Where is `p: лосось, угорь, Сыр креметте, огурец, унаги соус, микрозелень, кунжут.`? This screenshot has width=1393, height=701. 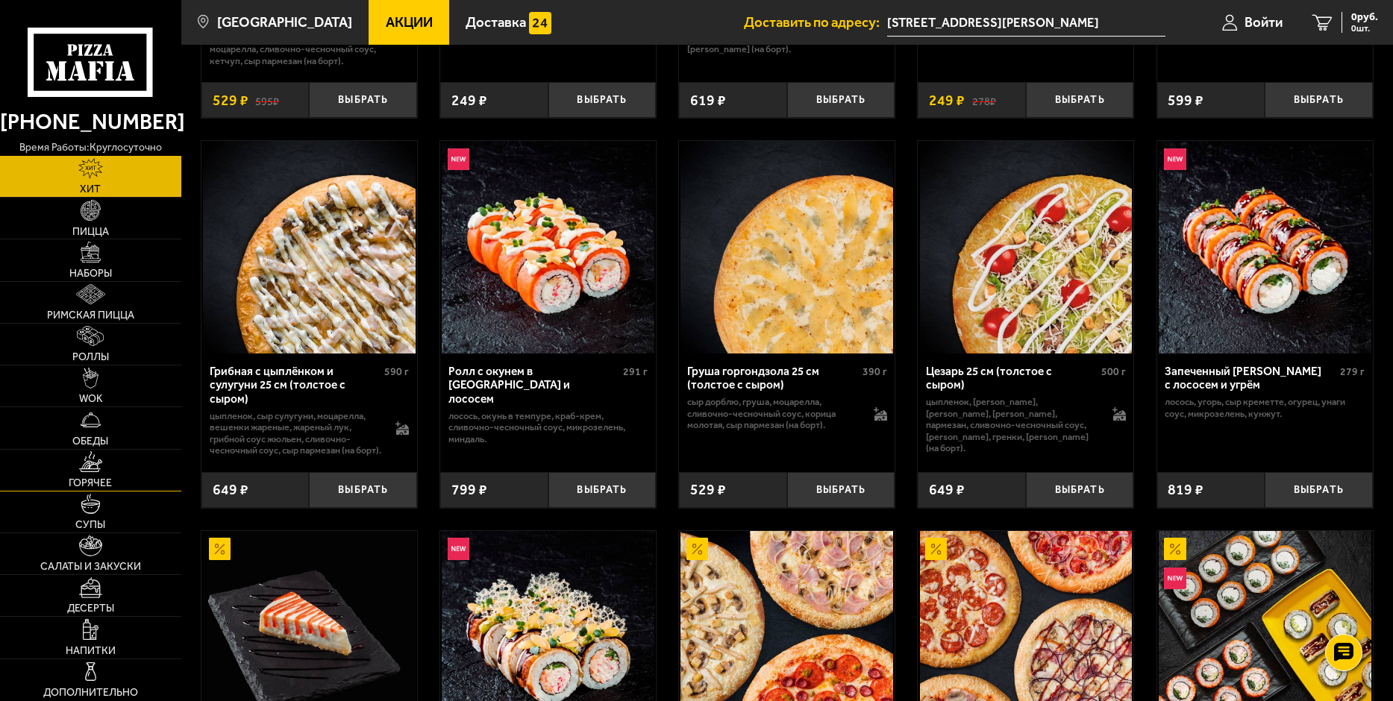
p: лосось, угорь, Сыр креметте, огурец, унаги соус, микрозелень, кунжут. is located at coordinates (1265, 407).